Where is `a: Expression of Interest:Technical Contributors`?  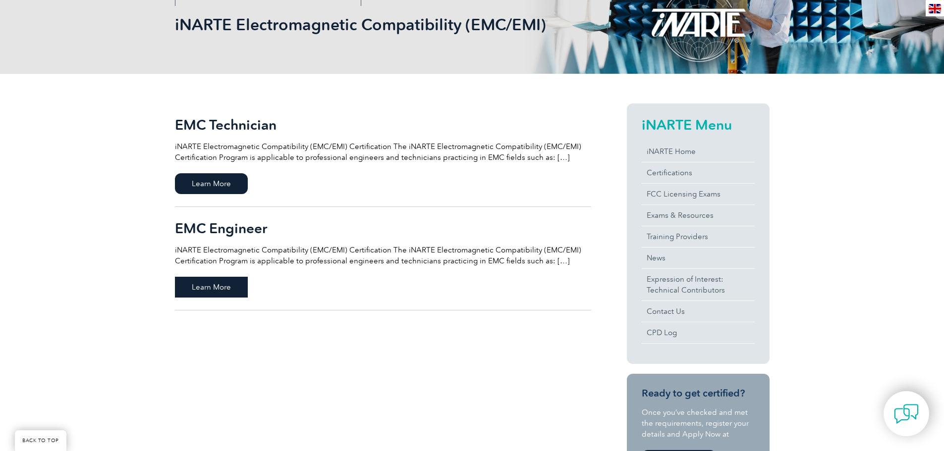
a: Expression of Interest:Technical Contributors is located at coordinates (698, 285).